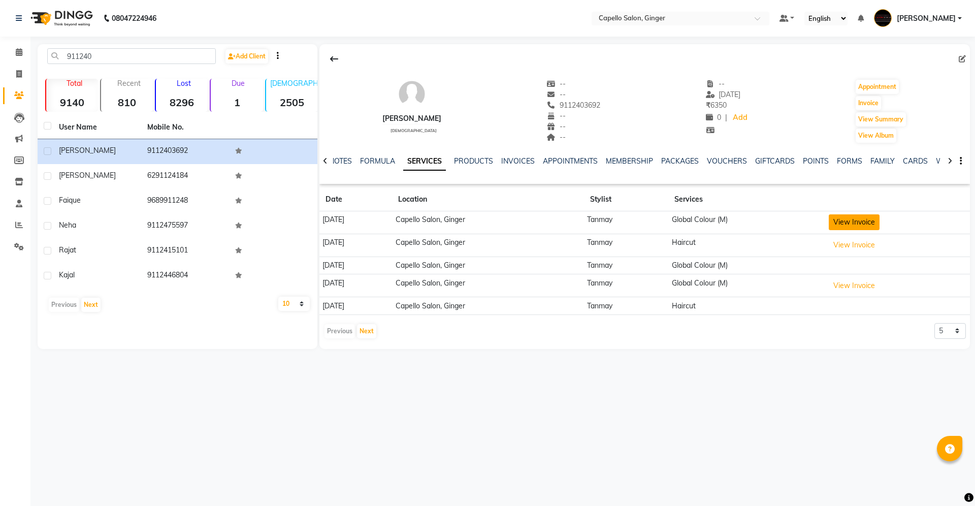 The image size is (975, 506). What do you see at coordinates (247, 56) in the screenshot?
I see `a: Add Client` at bounding box center [247, 56].